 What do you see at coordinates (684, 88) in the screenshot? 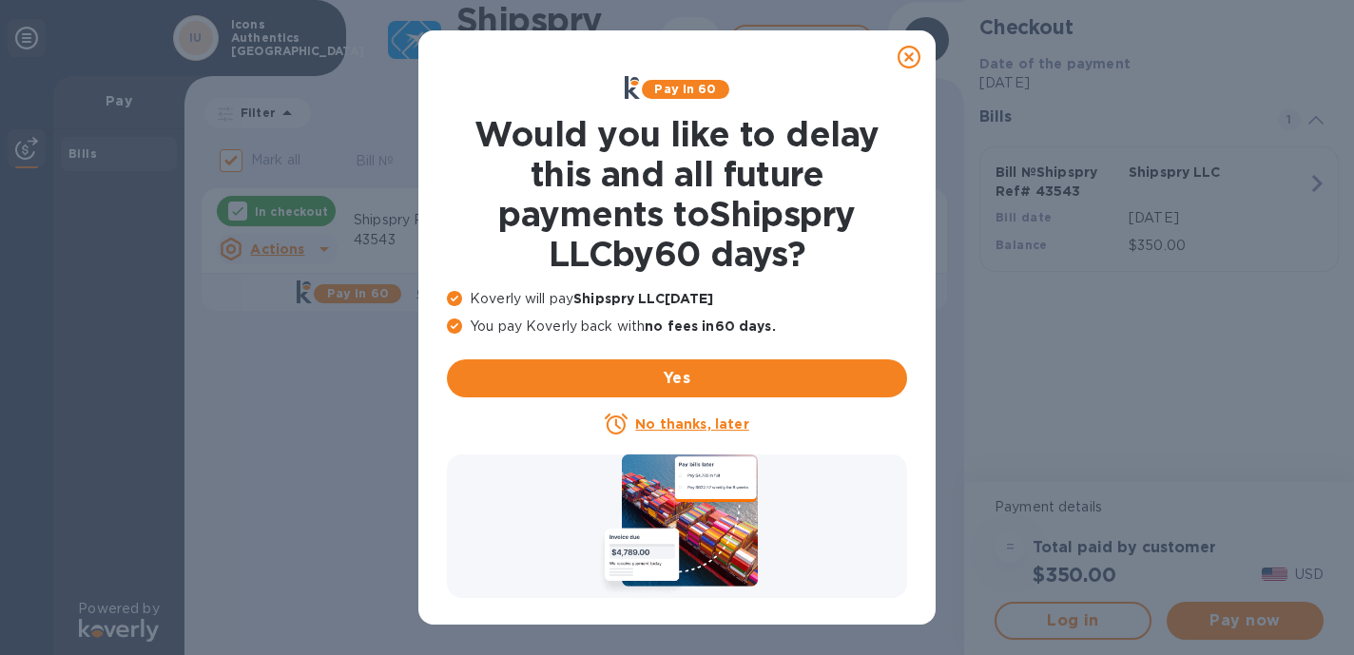
I see `b: Pay in 60` at bounding box center [684, 88].